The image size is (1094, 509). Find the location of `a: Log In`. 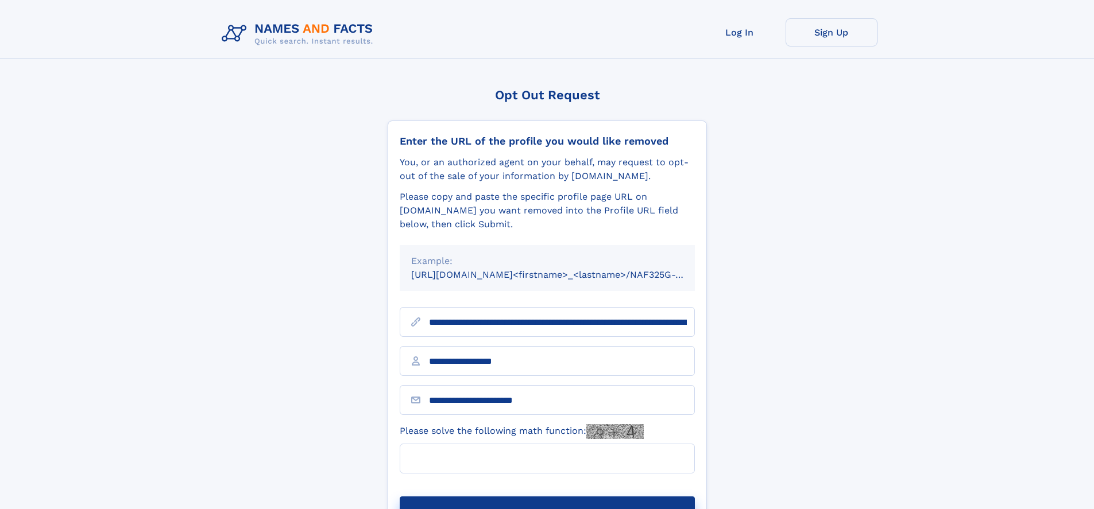

a: Log In is located at coordinates (740, 32).